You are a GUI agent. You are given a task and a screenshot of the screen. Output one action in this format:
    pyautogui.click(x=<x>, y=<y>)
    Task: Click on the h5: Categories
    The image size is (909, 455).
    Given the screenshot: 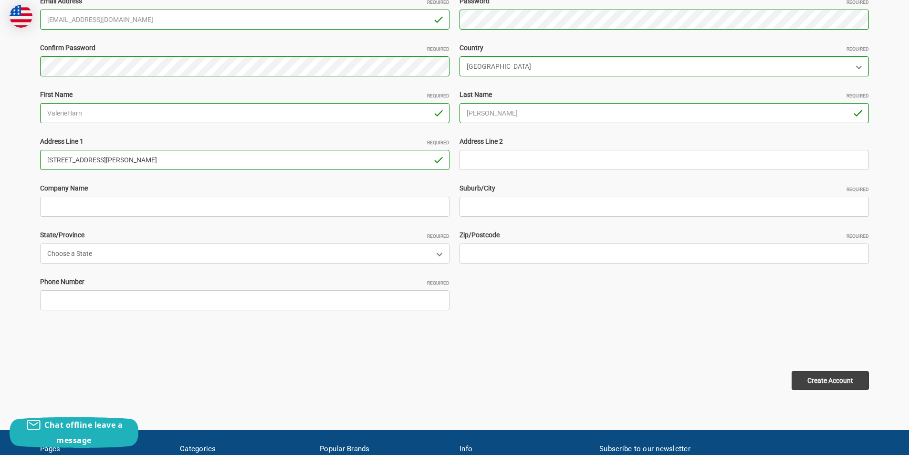 What is the action you would take?
    pyautogui.click(x=245, y=449)
    